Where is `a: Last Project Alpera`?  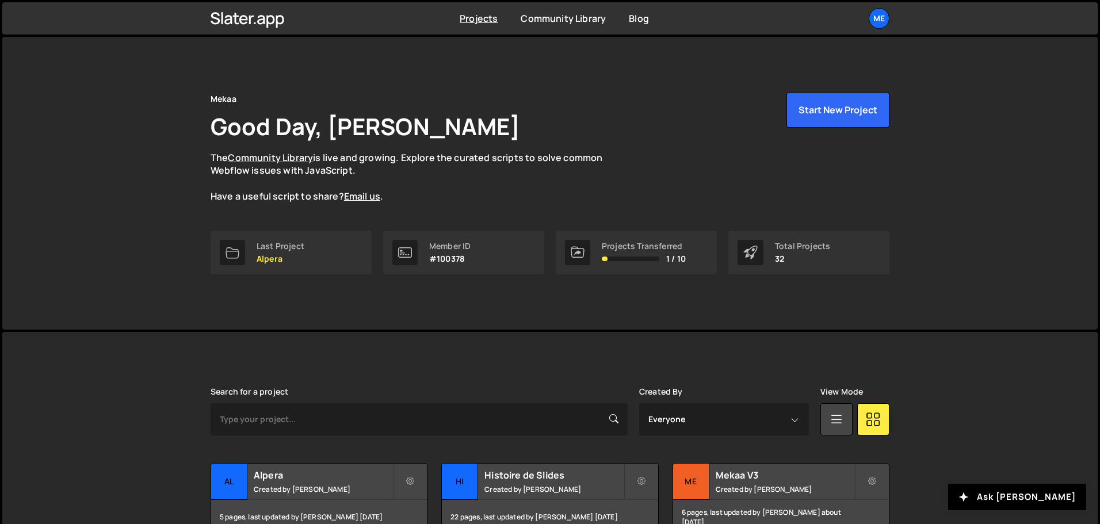
a: Last Project Alpera is located at coordinates (291, 253).